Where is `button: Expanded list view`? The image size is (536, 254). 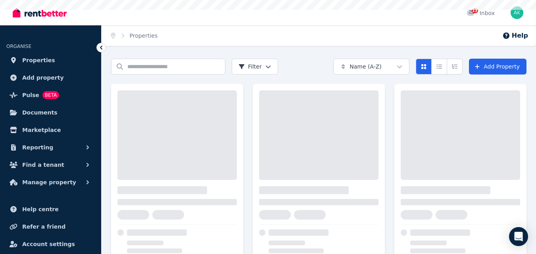
button: Expanded list view is located at coordinates (455, 67).